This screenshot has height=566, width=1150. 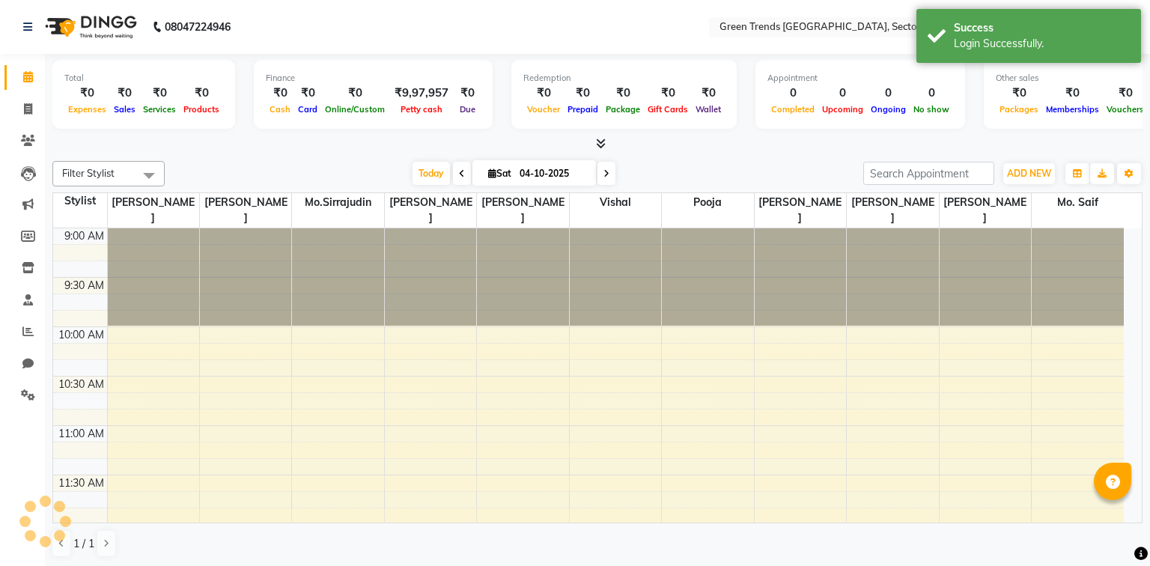 I want to click on span: Today, so click(x=431, y=173).